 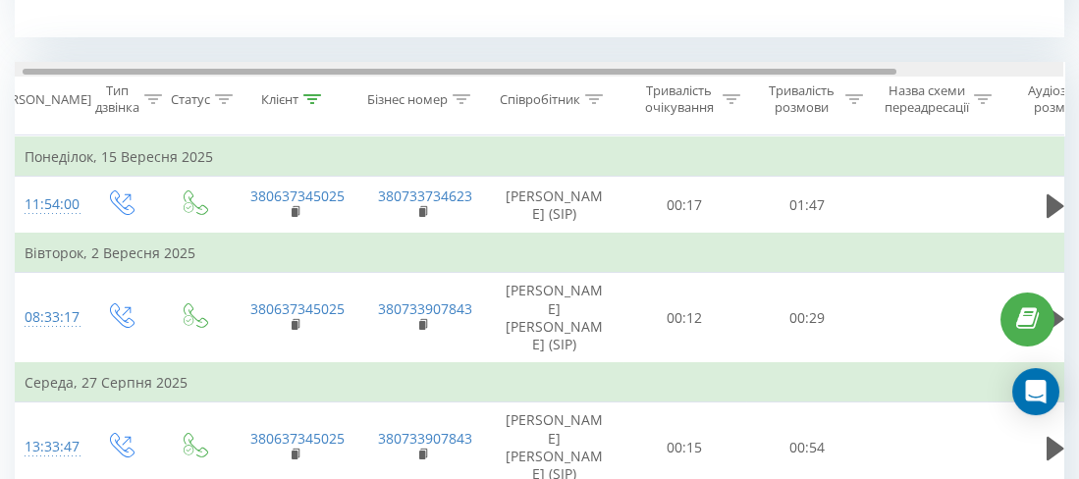 What do you see at coordinates (540, 99) in the screenshot?
I see `div: Співробітник` at bounding box center [540, 99].